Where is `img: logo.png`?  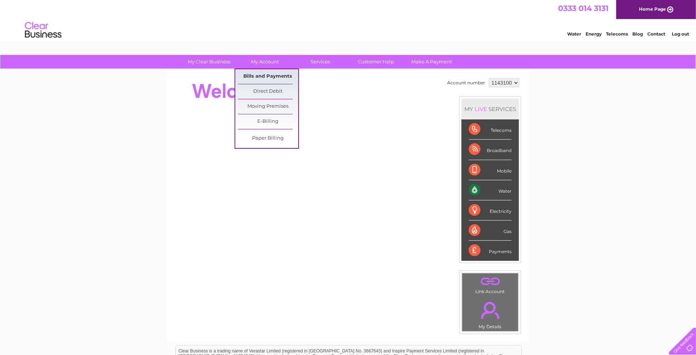
img: logo.png is located at coordinates (43, 30).